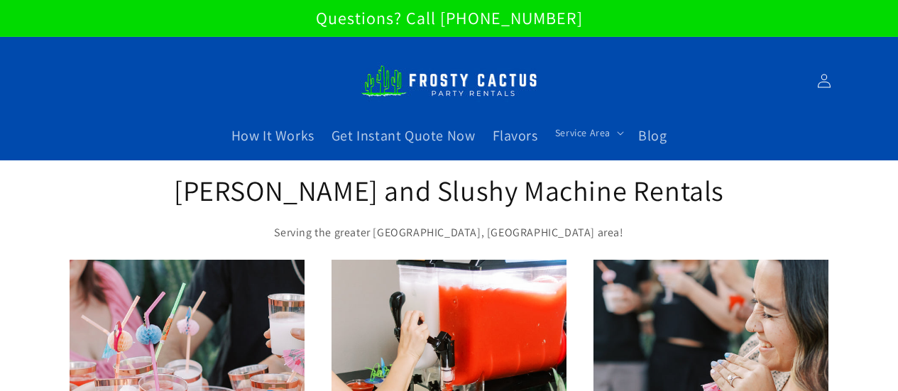  What do you see at coordinates (583, 133) in the screenshot?
I see `span: Service Area` at bounding box center [583, 133].